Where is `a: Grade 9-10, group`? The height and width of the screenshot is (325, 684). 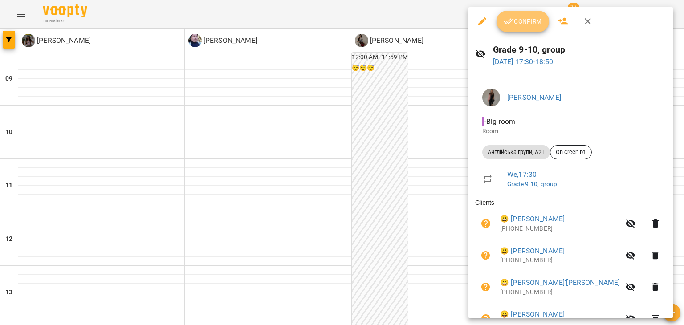
a: Grade 9-10, group is located at coordinates (532, 184).